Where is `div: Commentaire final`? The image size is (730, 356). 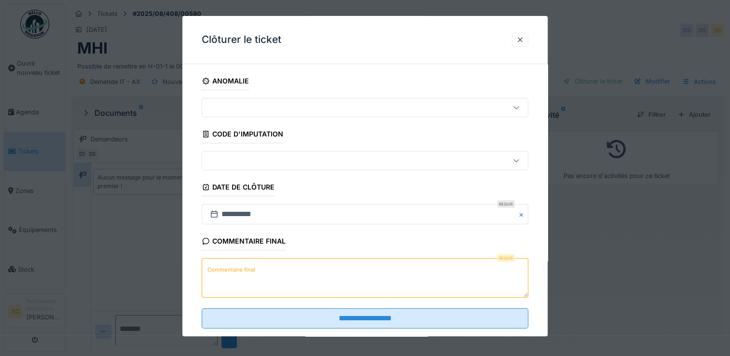 div: Commentaire final is located at coordinates (244, 243).